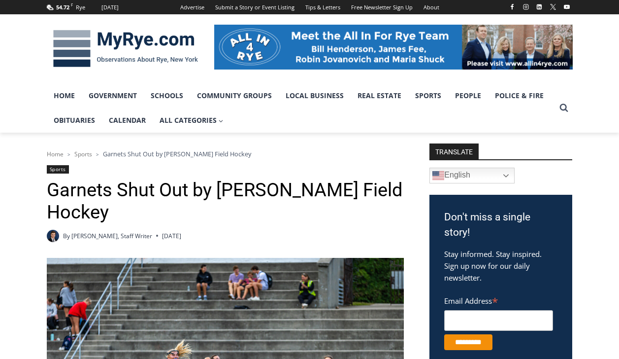 The height and width of the screenshot is (359, 619). I want to click on a: Calendar, so click(127, 120).